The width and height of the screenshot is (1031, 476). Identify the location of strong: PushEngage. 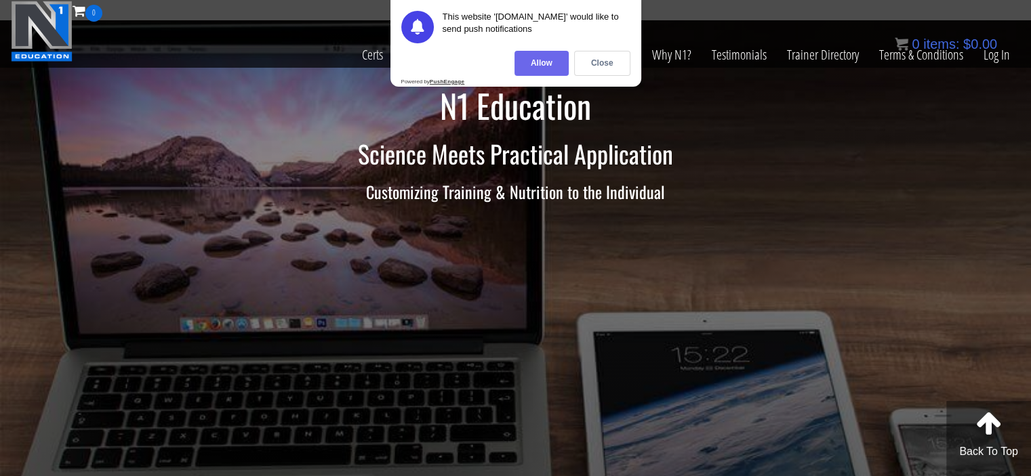
(446, 81).